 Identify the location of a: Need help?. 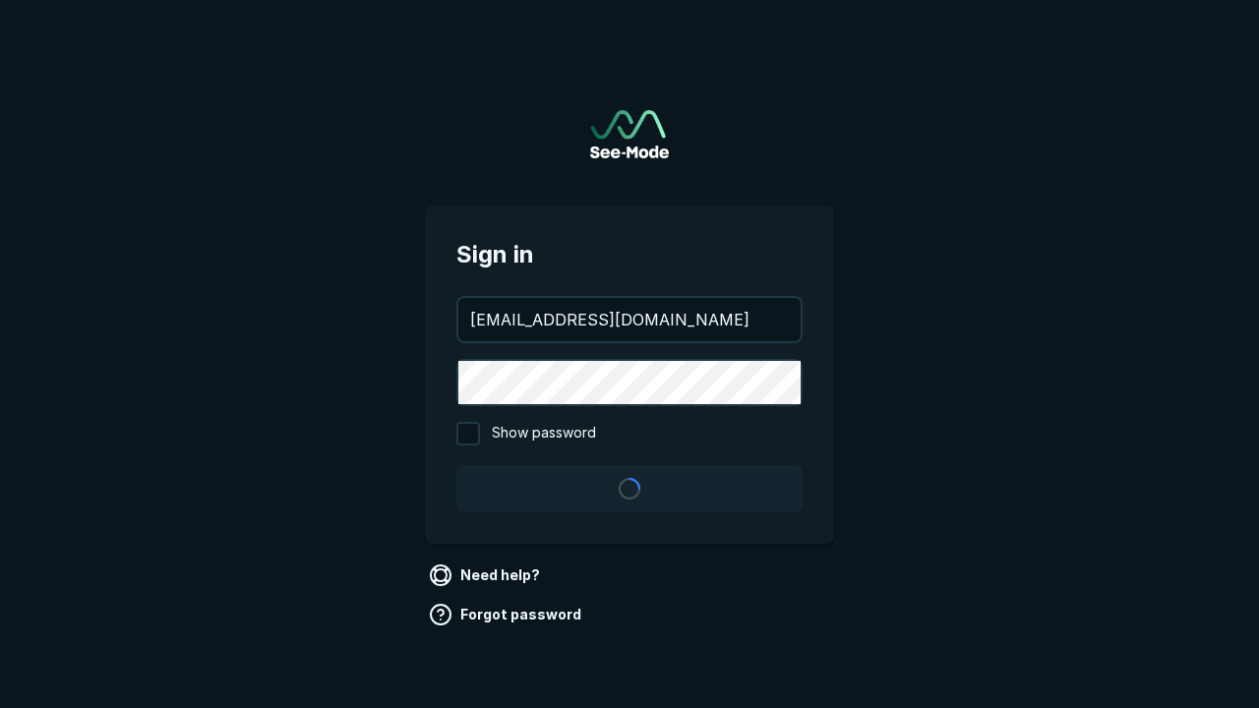
(486, 575).